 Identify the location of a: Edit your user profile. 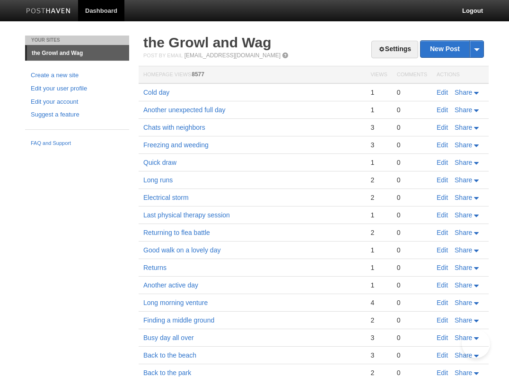
(77, 88).